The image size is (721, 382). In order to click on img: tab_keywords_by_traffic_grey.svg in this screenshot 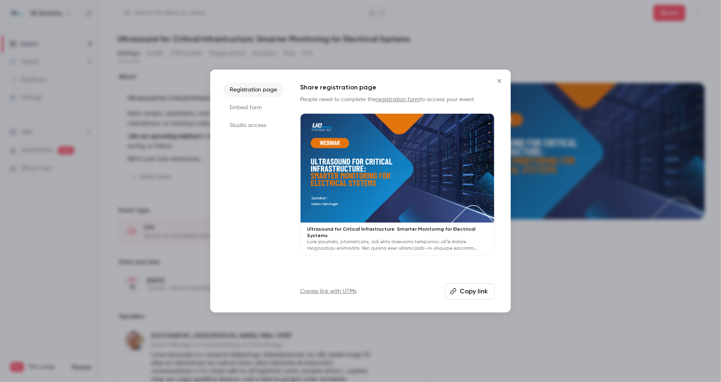, I will do `click(84, 50)`.